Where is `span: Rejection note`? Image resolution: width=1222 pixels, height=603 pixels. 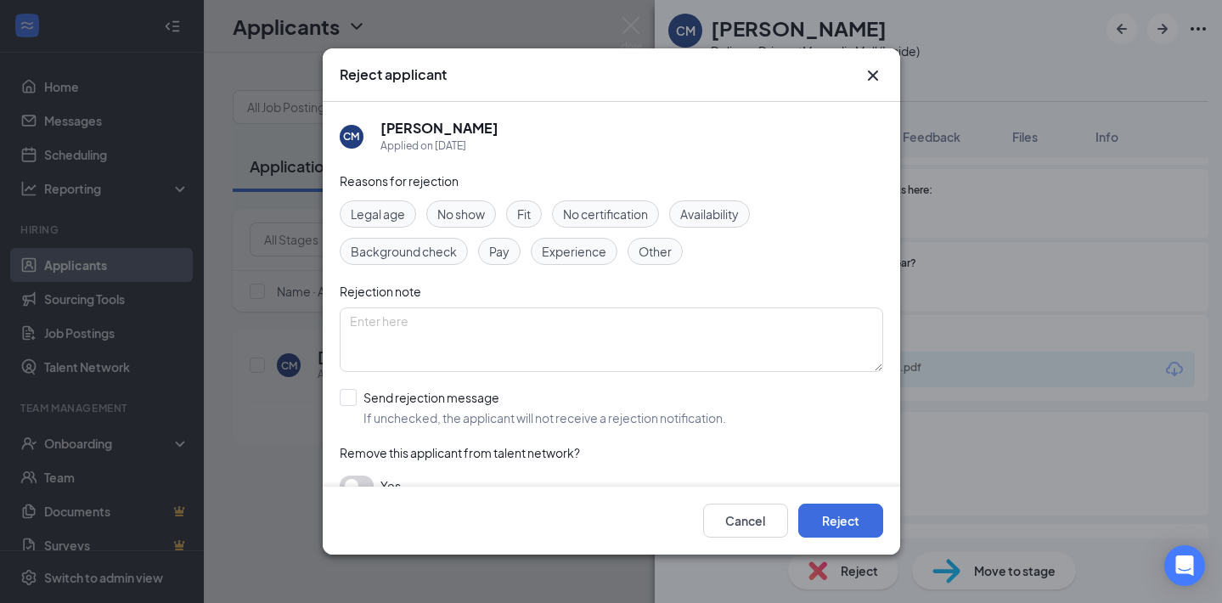
span: Rejection note is located at coordinates (380, 291).